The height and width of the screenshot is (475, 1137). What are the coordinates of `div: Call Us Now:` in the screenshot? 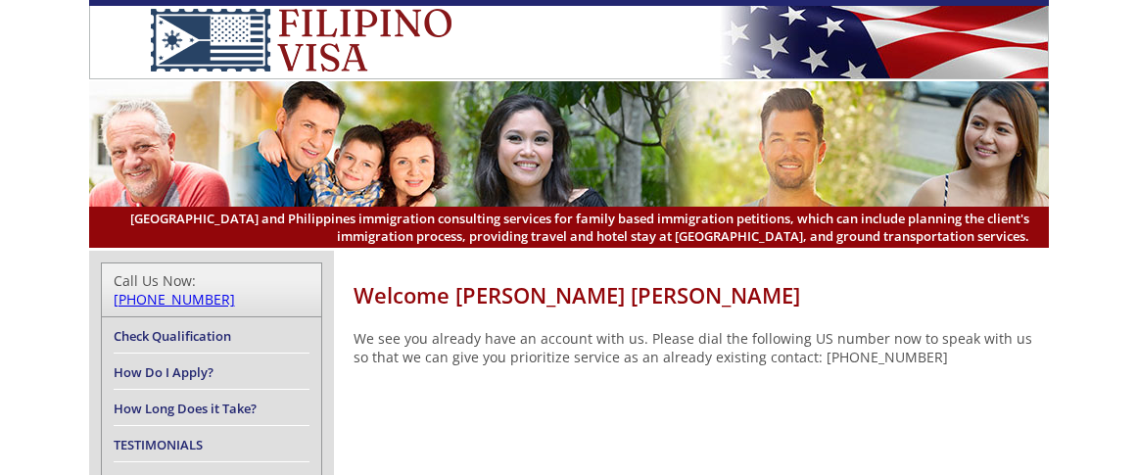 It's located at (212, 290).